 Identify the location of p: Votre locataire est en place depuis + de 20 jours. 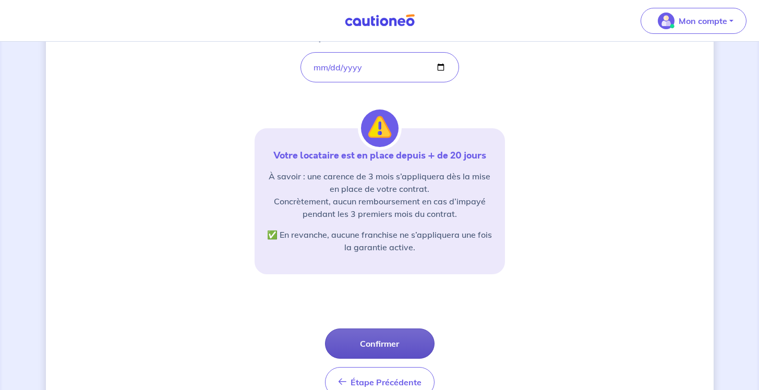
(380, 155).